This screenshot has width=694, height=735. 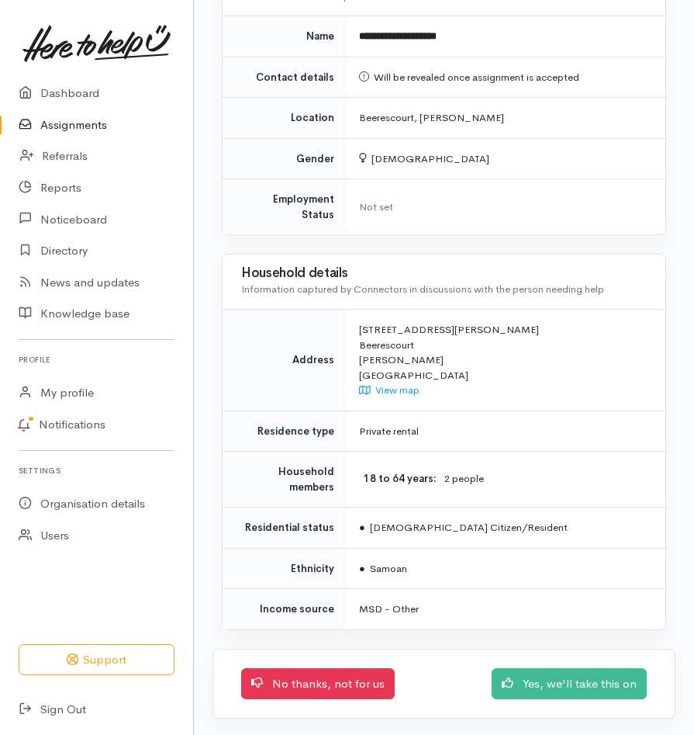 I want to click on td: Address, so click(x=285, y=360).